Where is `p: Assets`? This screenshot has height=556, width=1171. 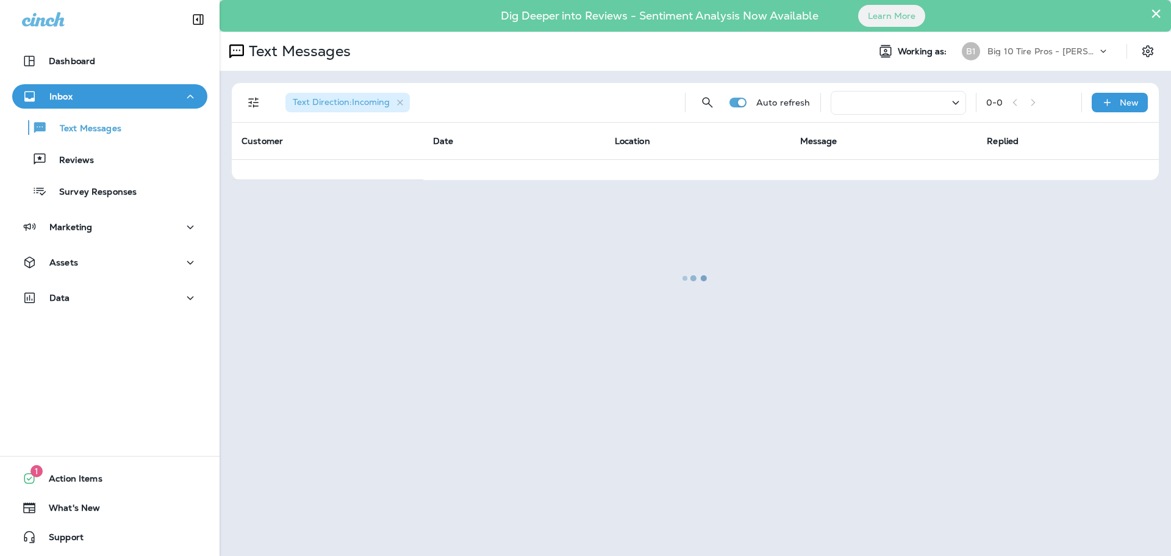
p: Assets is located at coordinates (63, 262).